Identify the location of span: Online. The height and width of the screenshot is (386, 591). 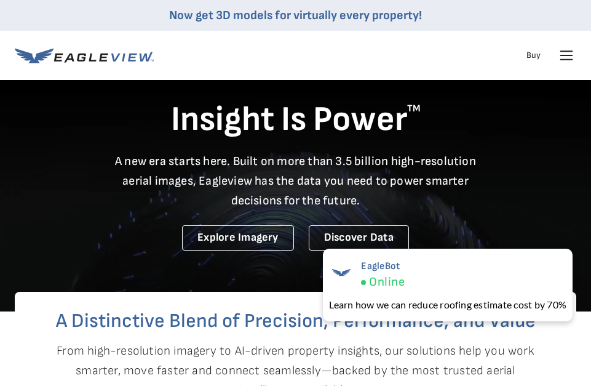
(386, 282).